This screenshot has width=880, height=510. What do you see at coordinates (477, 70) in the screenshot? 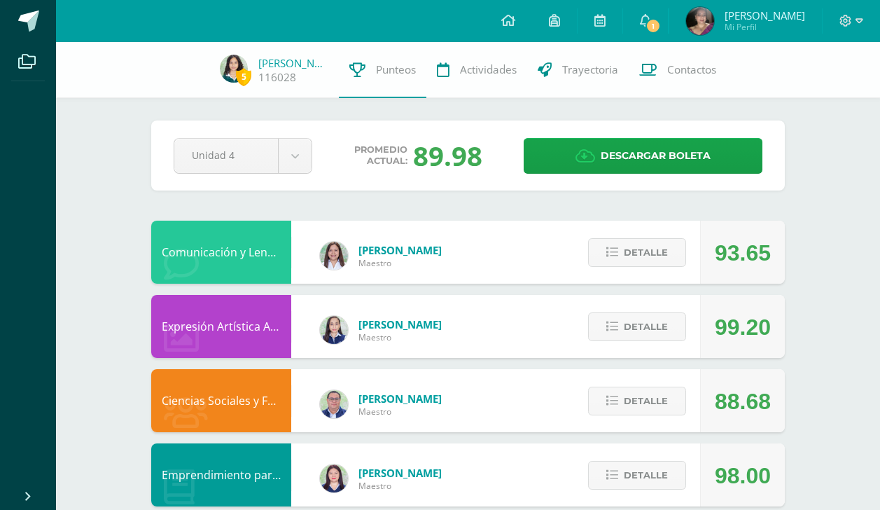
I see `a: Actividades` at bounding box center [477, 70].